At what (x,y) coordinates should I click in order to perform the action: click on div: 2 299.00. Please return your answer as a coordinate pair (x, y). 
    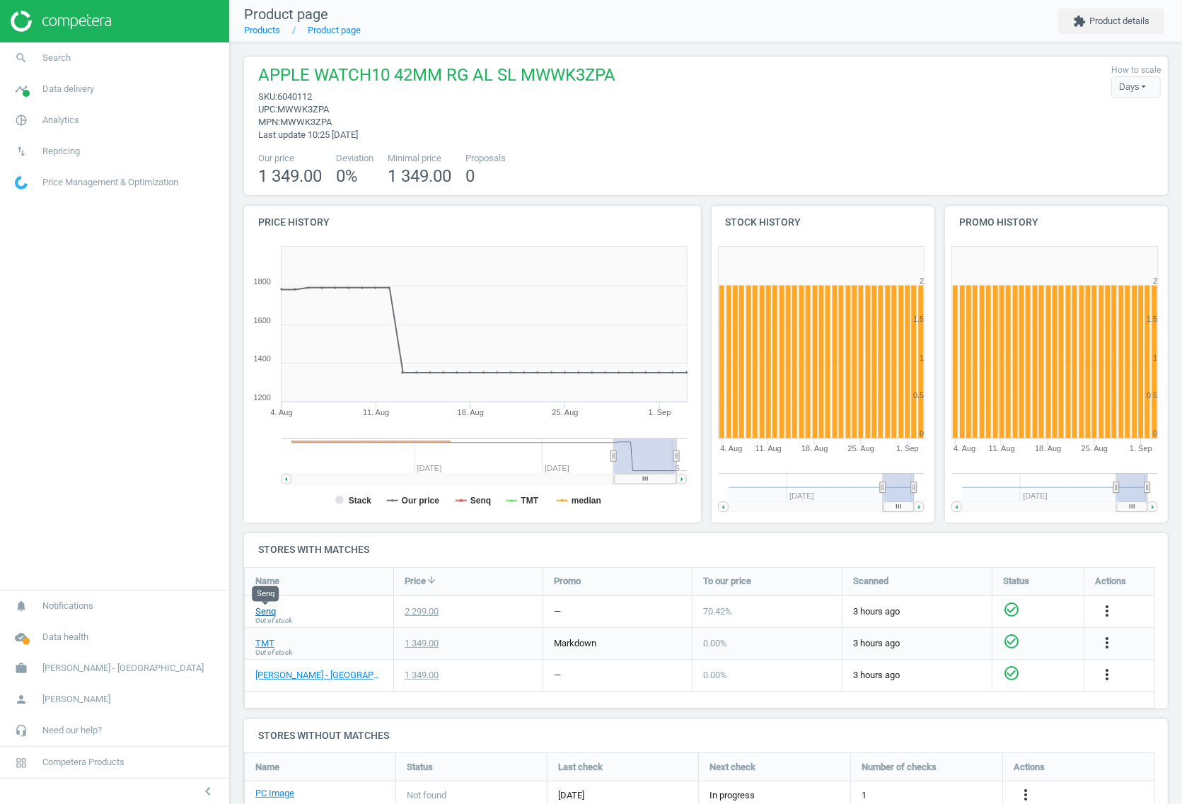
    Looking at the image, I should click on (422, 612).